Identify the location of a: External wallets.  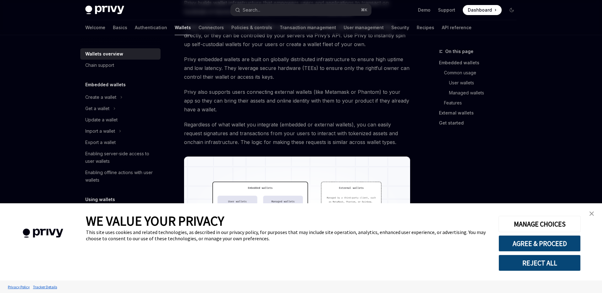
(480, 113).